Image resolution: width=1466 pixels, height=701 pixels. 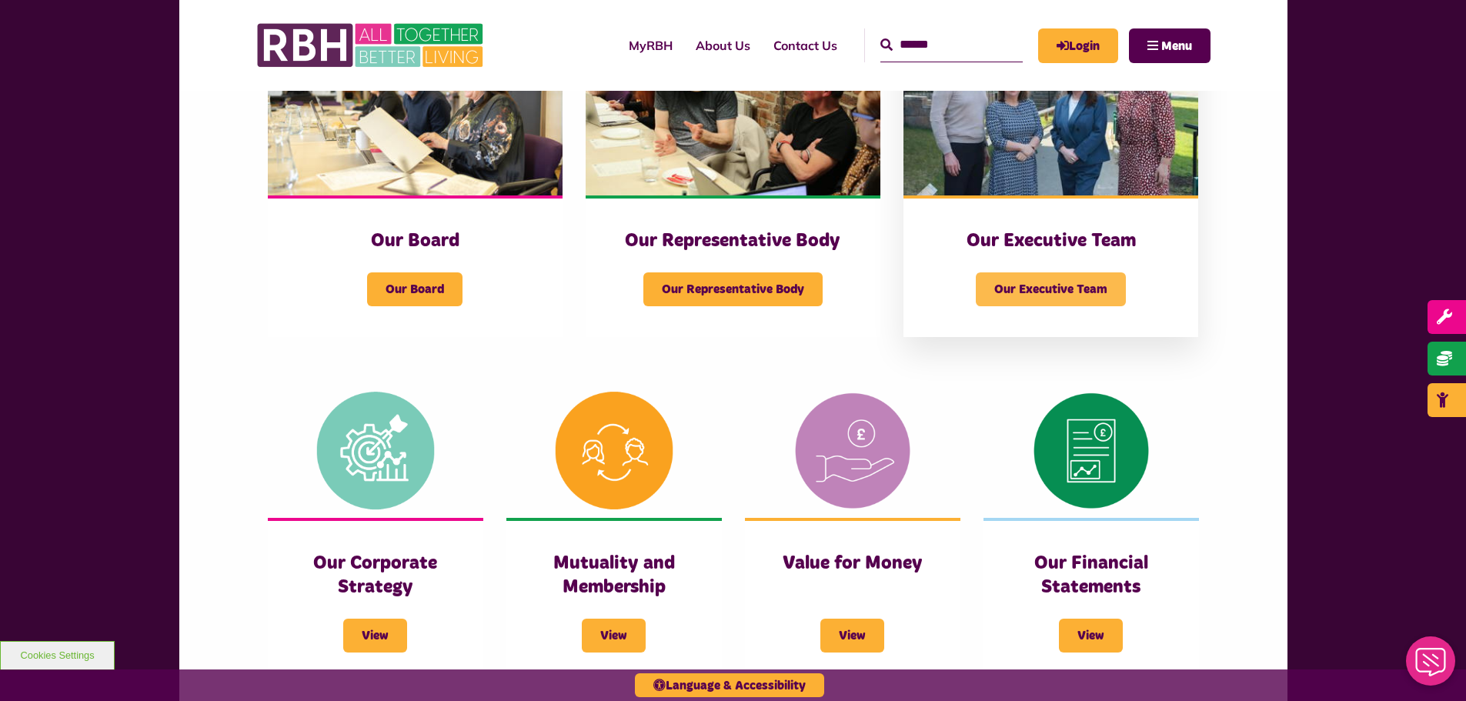 What do you see at coordinates (1092, 533) in the screenshot?
I see `a: Our Financial Statements View` at bounding box center [1092, 533].